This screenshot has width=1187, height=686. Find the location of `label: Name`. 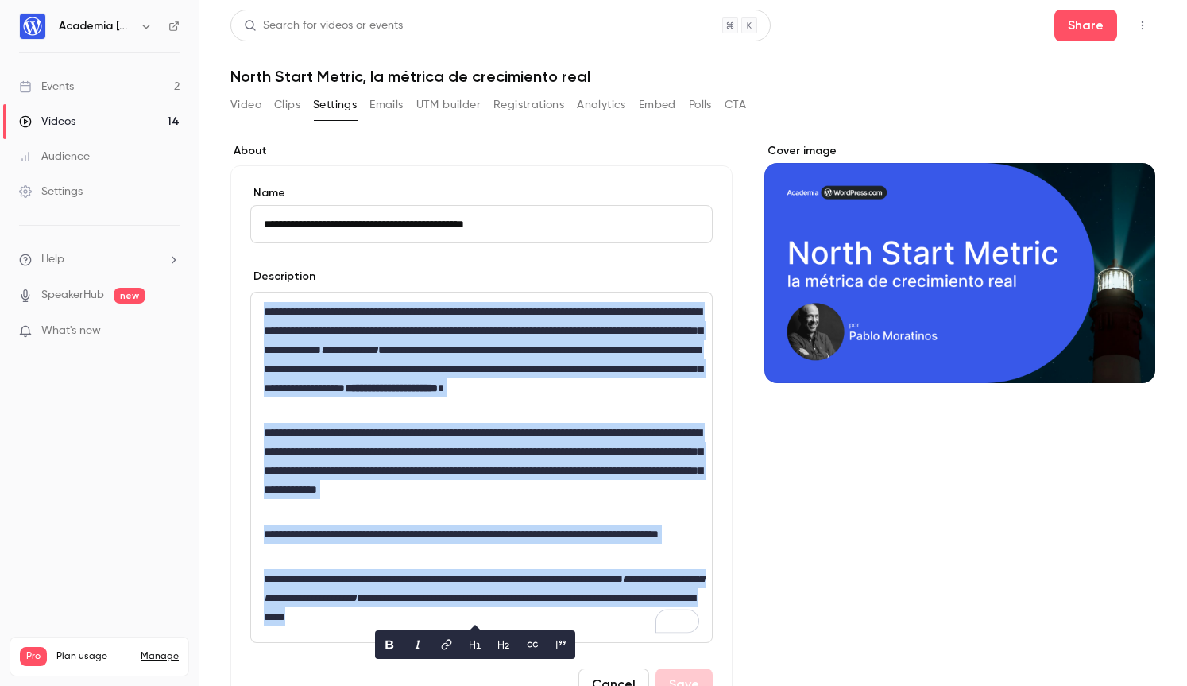

label: Name is located at coordinates (481, 193).